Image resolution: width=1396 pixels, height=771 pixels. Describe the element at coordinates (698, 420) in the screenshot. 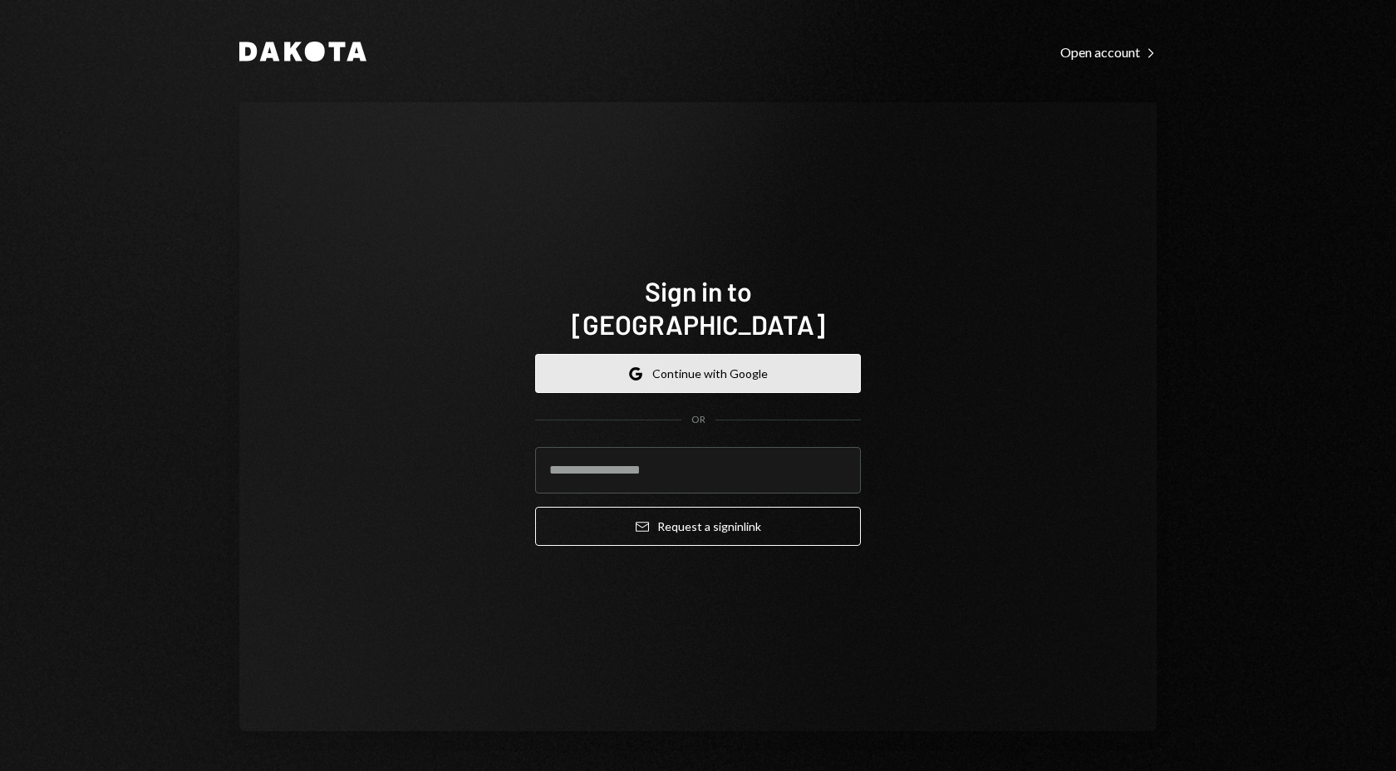

I see `div: OR` at that location.